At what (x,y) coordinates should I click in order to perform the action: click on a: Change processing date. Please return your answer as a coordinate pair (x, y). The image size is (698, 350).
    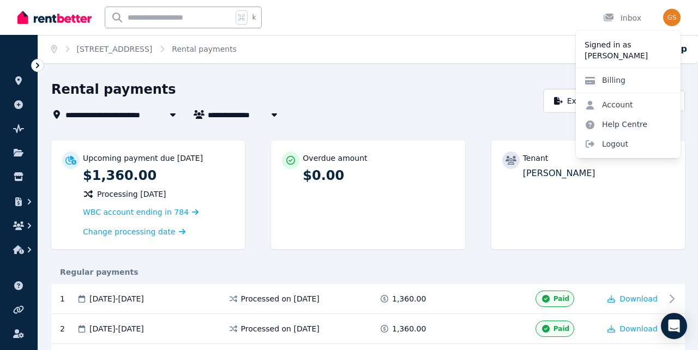
    Looking at the image, I should click on (134, 232).